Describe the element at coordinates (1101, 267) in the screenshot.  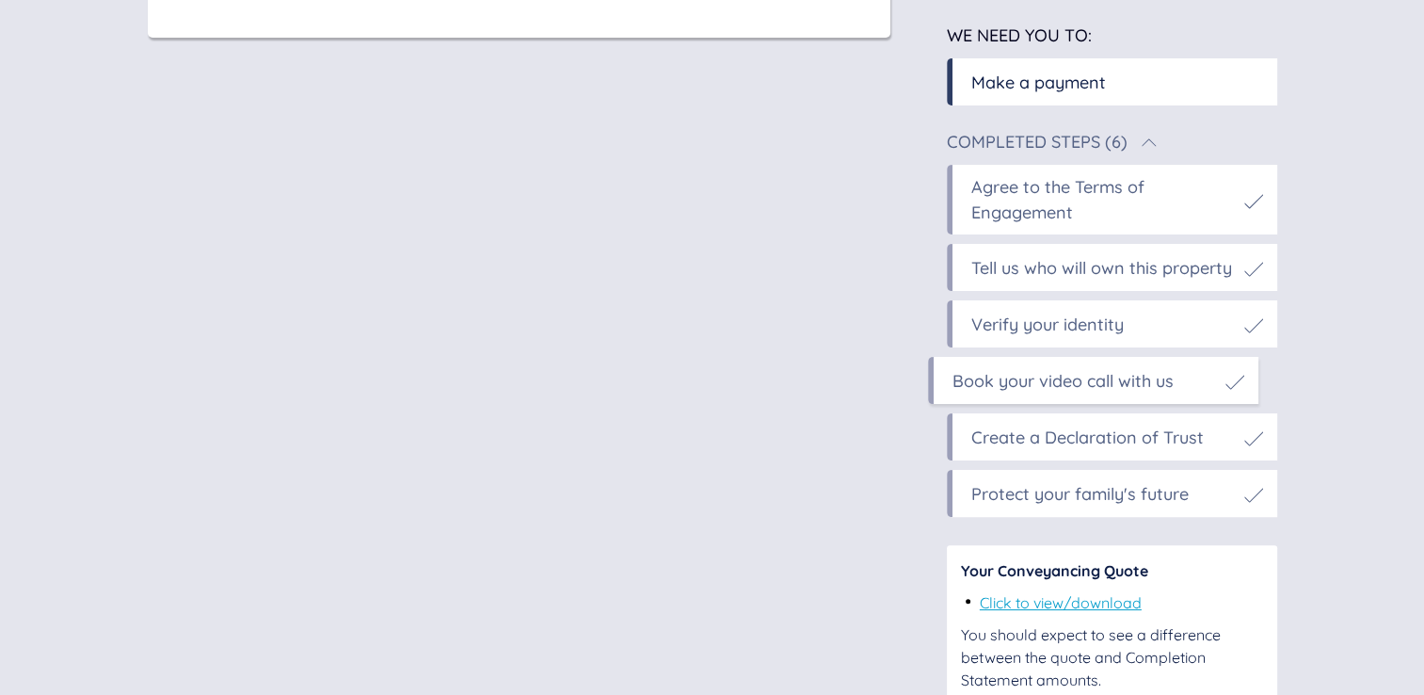
I see `div: Tell us who will own this property` at that location.